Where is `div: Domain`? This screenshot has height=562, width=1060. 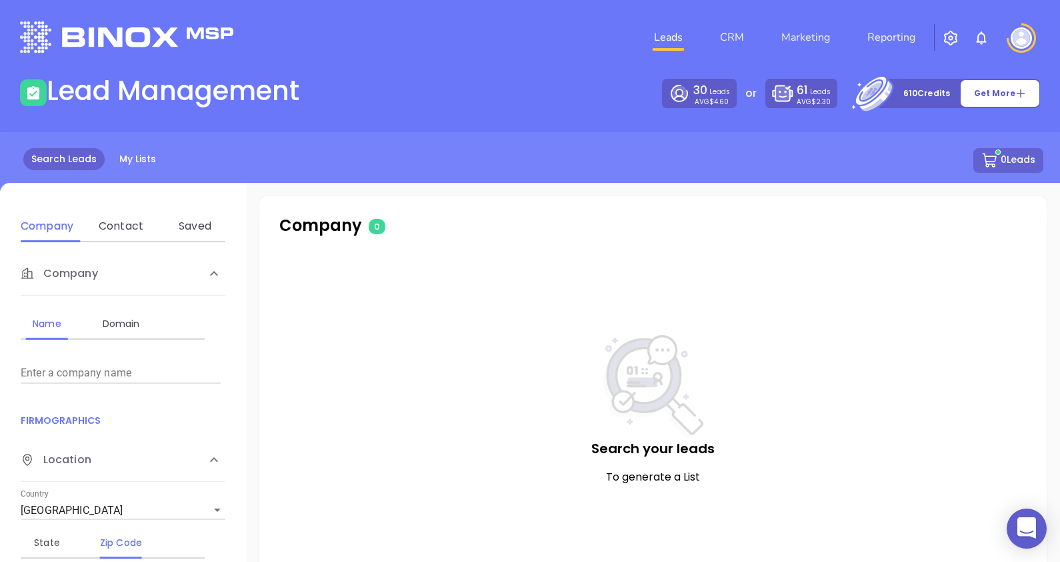
div: Domain is located at coordinates (121, 323).